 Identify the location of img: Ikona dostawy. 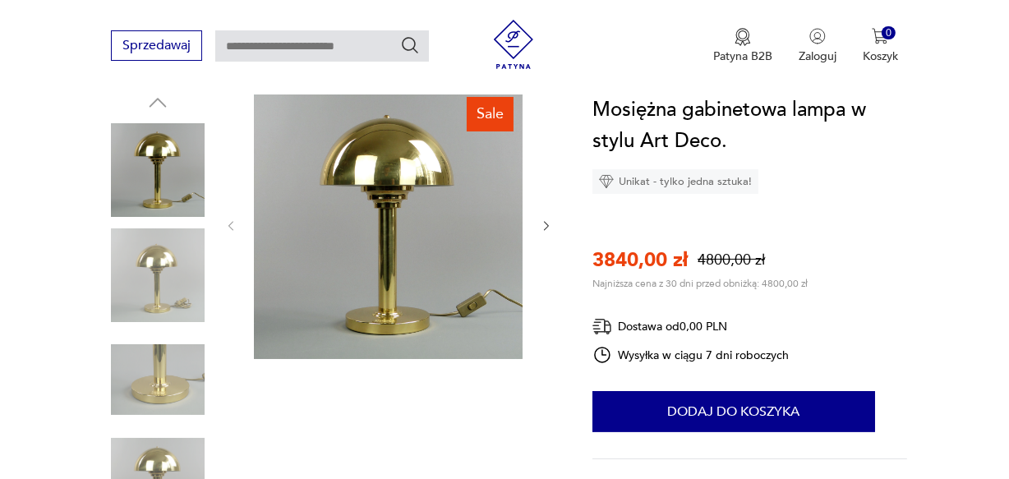
(602, 326).